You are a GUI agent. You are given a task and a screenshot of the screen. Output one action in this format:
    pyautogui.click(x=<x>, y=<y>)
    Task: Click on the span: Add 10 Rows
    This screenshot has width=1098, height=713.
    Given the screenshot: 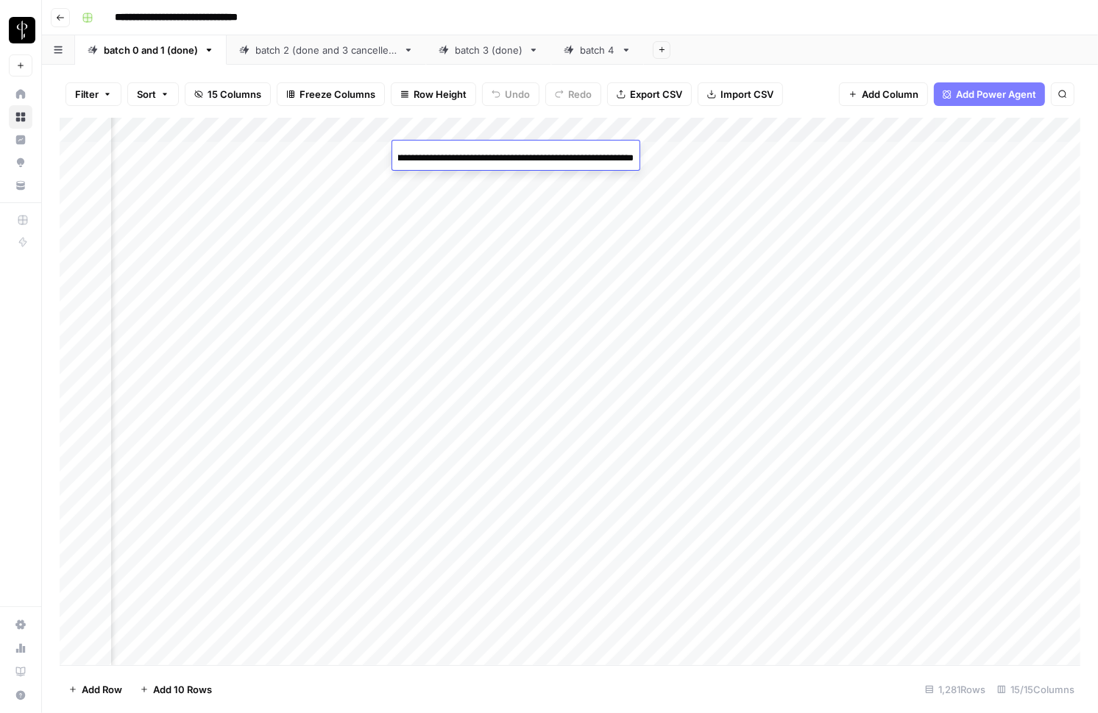 What is the action you would take?
    pyautogui.click(x=182, y=689)
    